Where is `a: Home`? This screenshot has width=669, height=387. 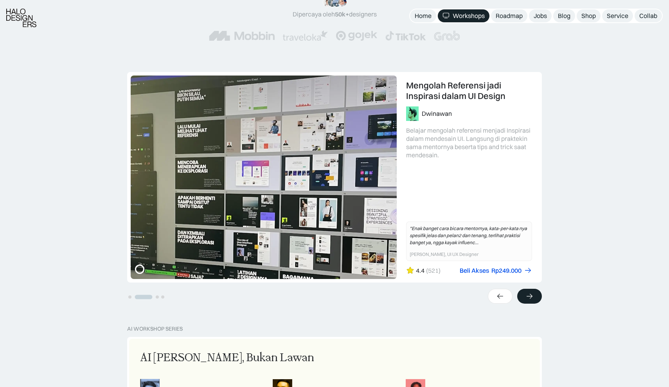 a: Home is located at coordinates (423, 16).